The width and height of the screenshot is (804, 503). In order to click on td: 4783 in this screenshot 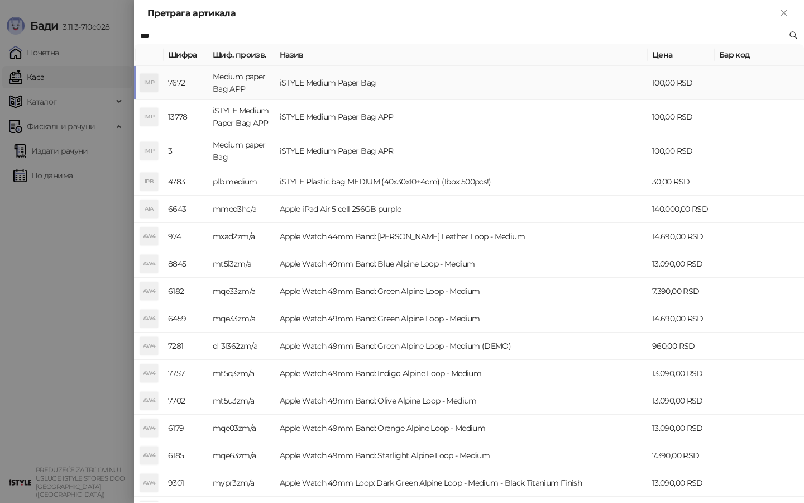, I will do `click(186, 182)`.